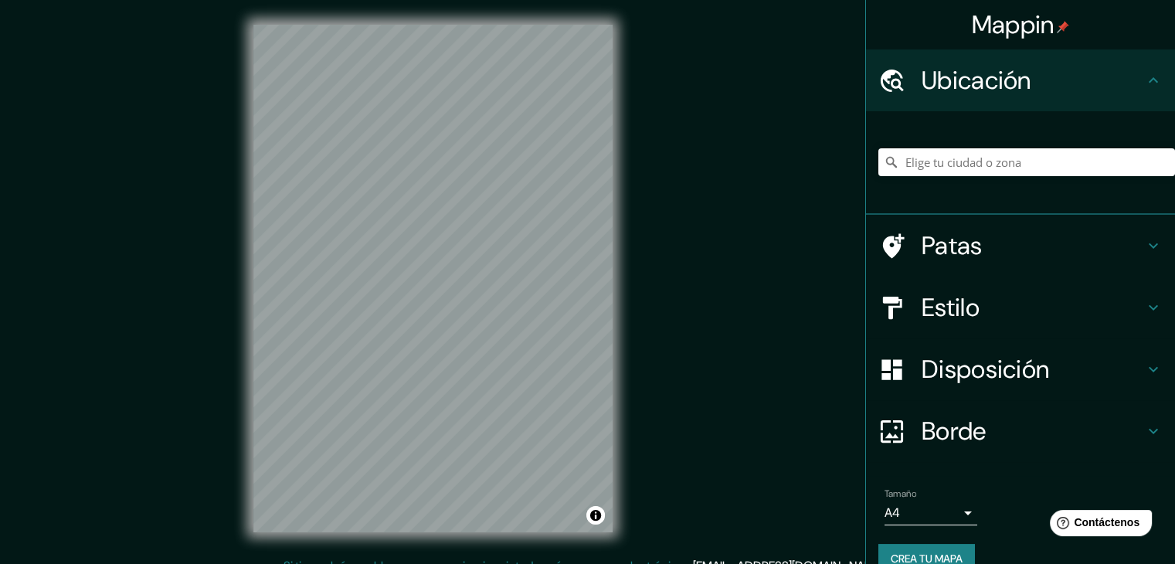 Image resolution: width=1175 pixels, height=564 pixels. What do you see at coordinates (952, 246) in the screenshot?
I see `font: Patas` at bounding box center [952, 246].